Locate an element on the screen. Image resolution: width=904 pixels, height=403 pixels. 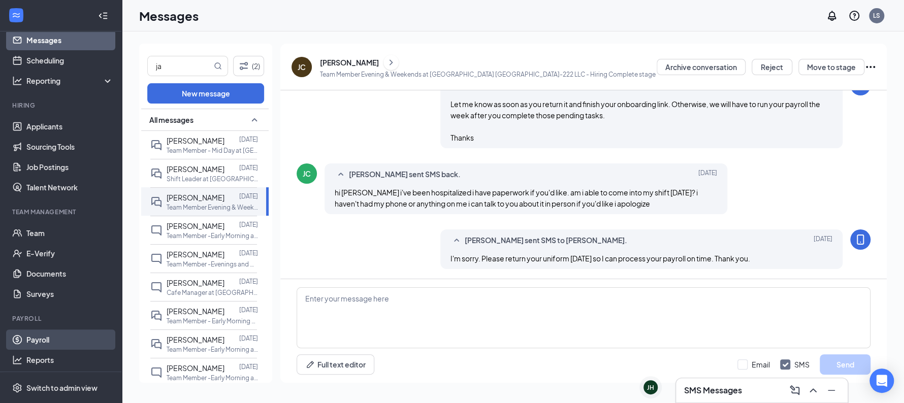
svg: Pen is located at coordinates (310, 365).